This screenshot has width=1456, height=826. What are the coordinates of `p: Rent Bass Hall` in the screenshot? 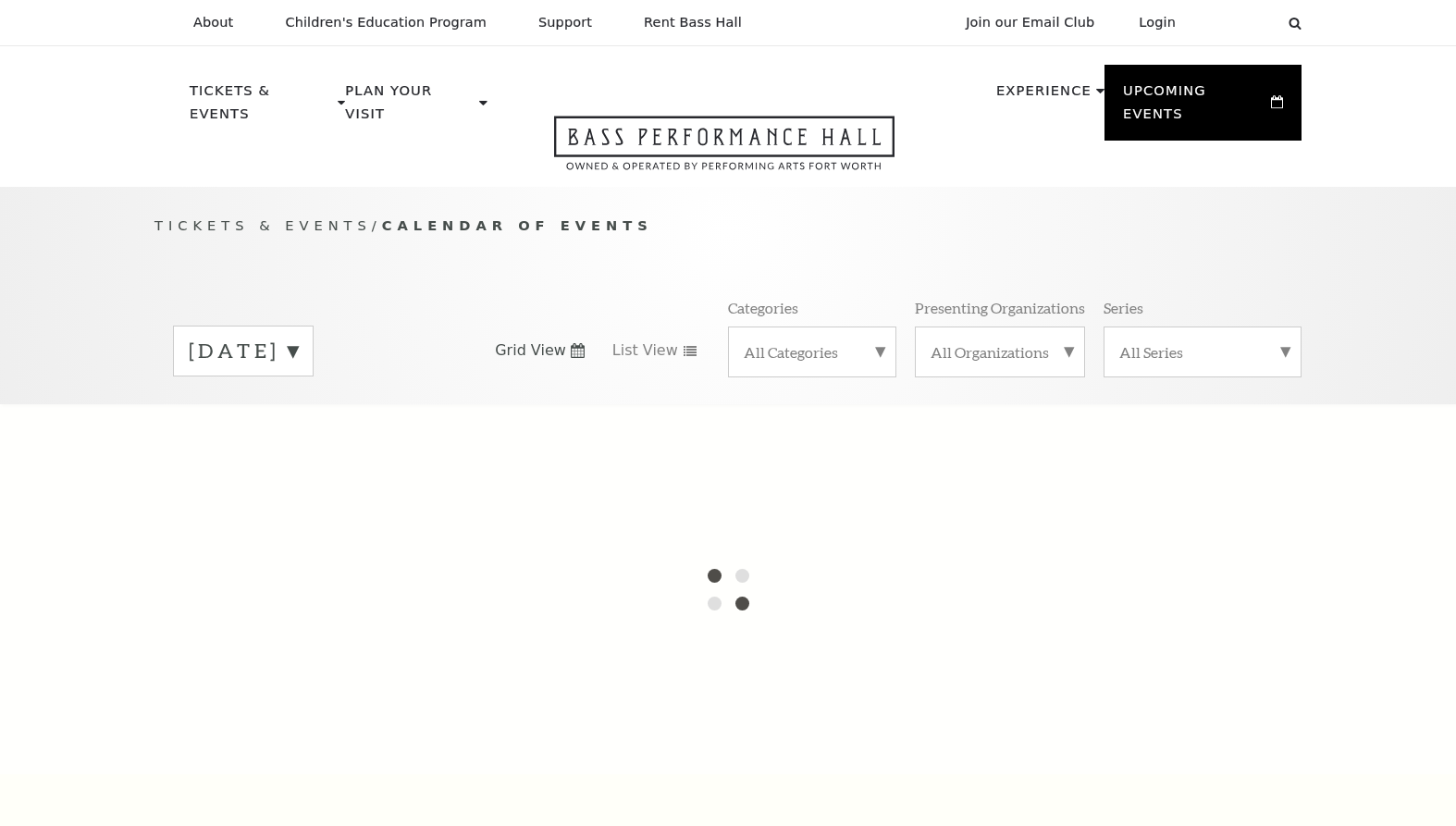 It's located at (693, 23).